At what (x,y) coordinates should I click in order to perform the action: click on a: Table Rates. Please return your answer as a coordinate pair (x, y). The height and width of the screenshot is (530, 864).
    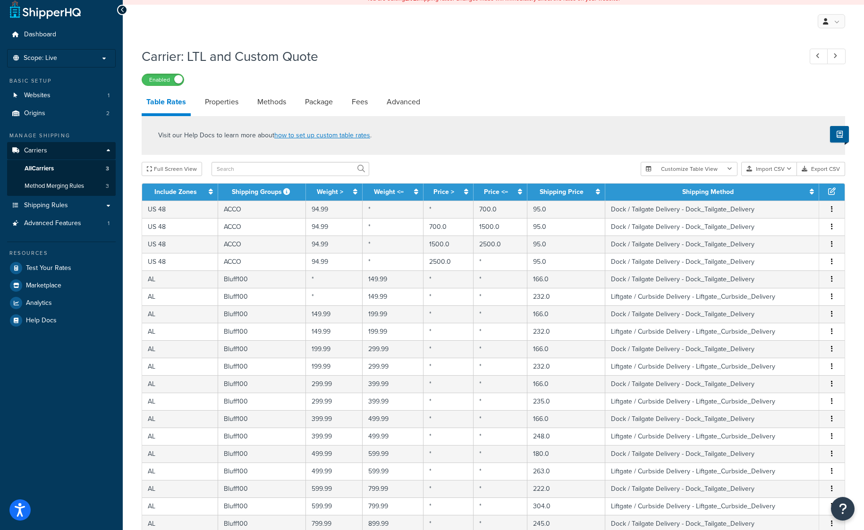
    Looking at the image, I should click on (166, 103).